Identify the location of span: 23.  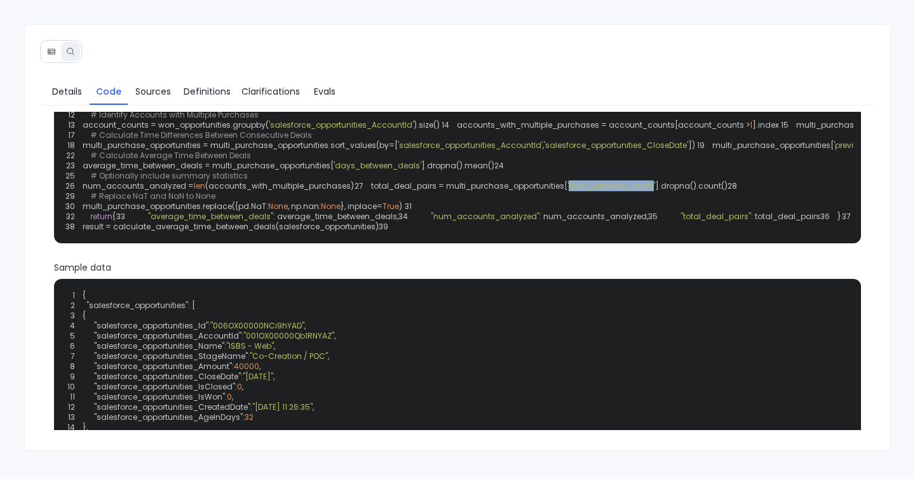
(74, 166).